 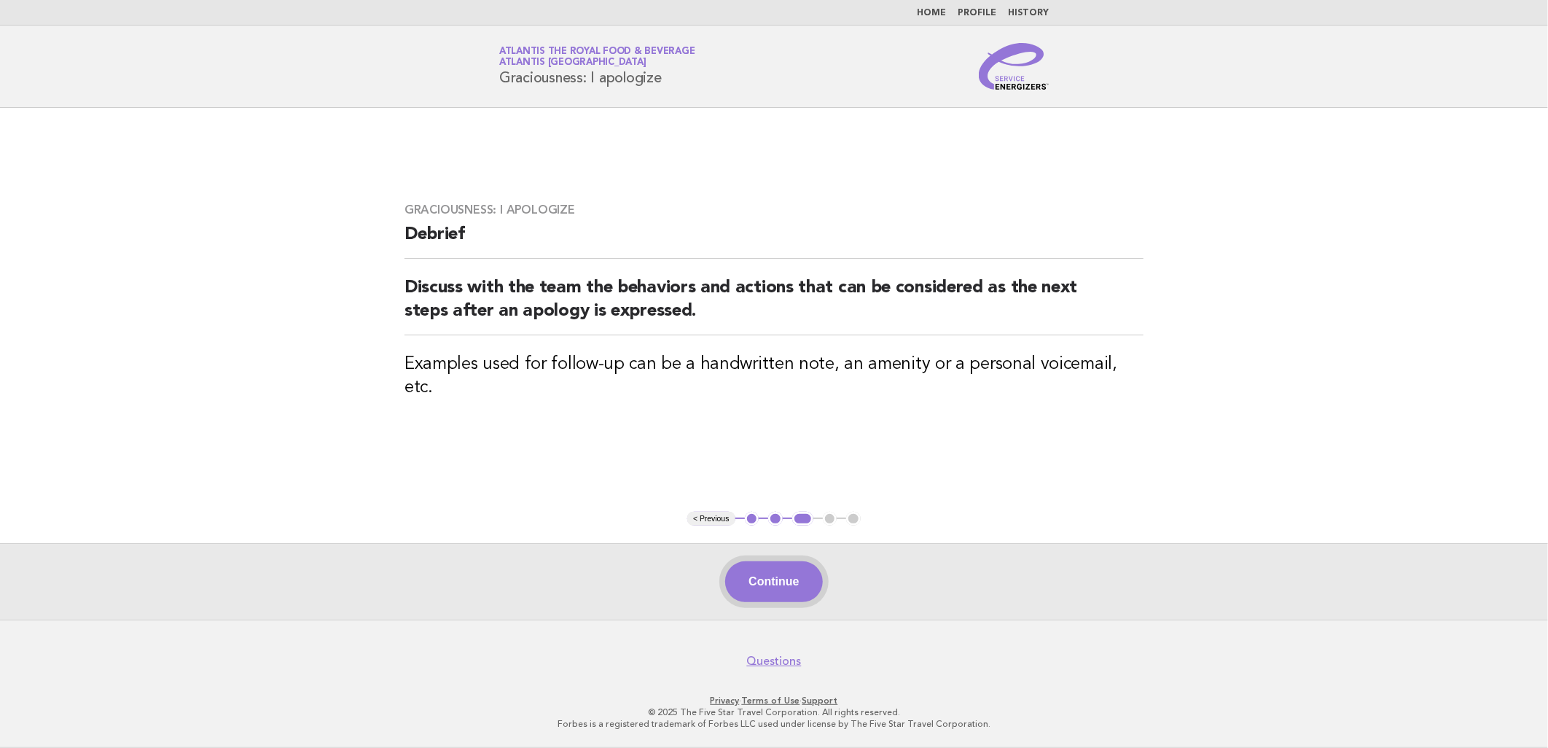 I want to click on a: Questions, so click(x=774, y=661).